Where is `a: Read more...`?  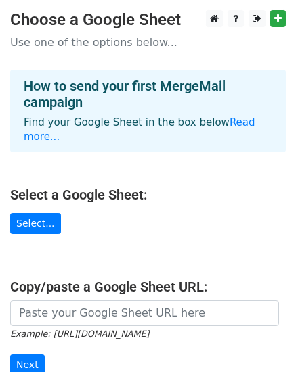 a: Read more... is located at coordinates (139, 129).